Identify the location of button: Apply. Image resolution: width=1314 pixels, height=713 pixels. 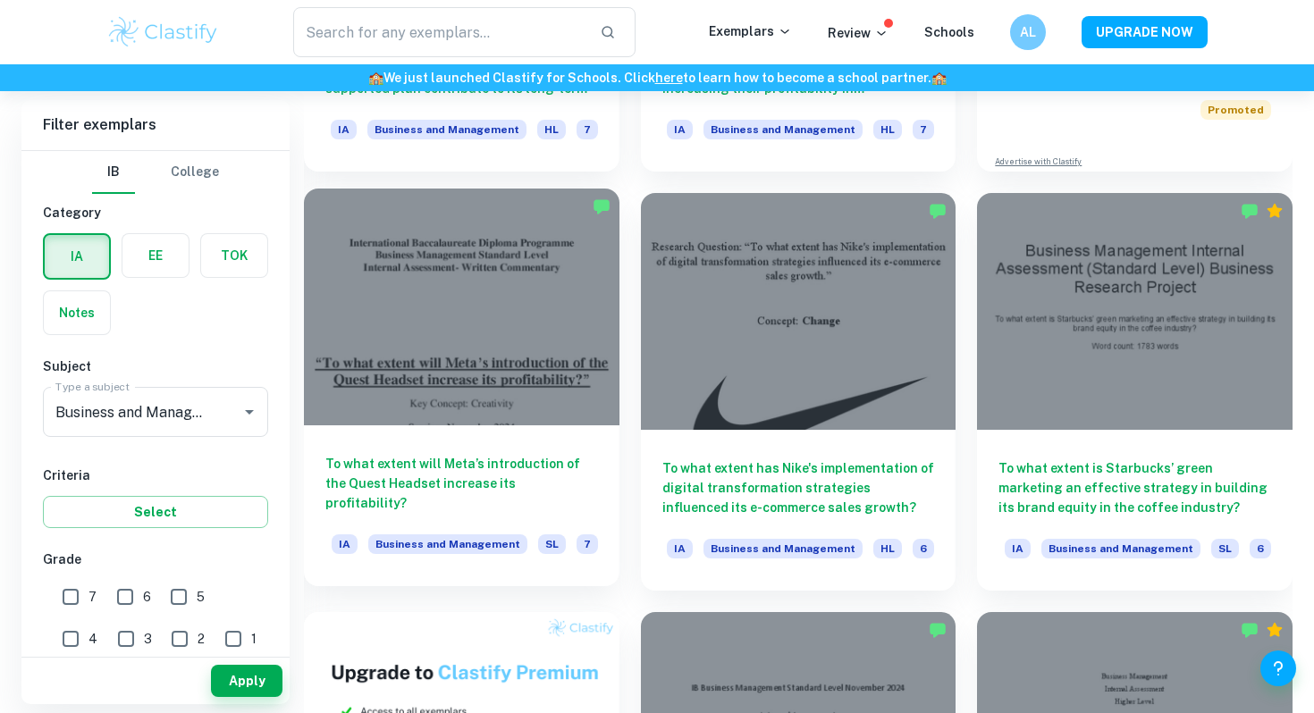
(247, 681).